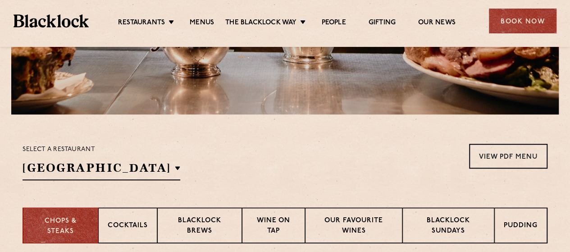 This screenshot has width=570, height=252. What do you see at coordinates (448, 226) in the screenshot?
I see `p: Blacklock Sundays` at bounding box center [448, 226].